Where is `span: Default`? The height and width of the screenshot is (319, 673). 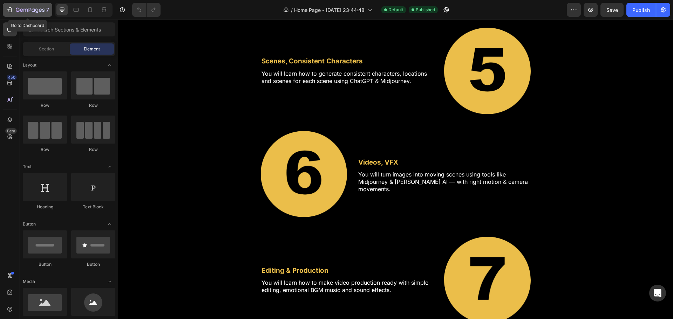
span: Default is located at coordinates (396, 10).